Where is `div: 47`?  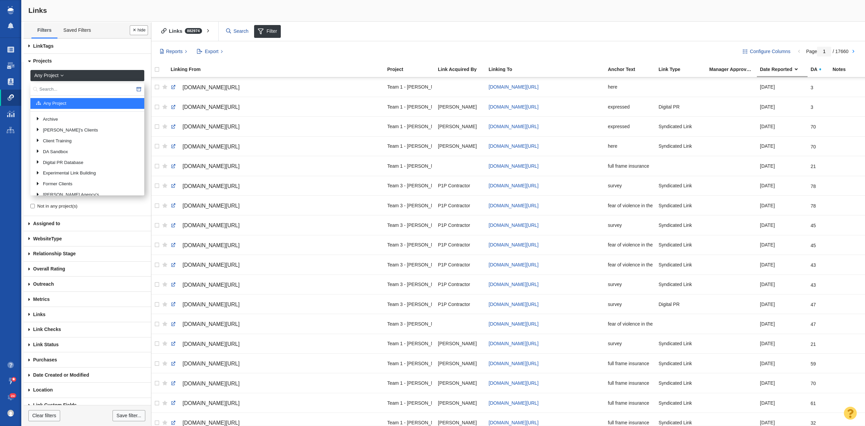
div: 47 is located at coordinates (813, 322).